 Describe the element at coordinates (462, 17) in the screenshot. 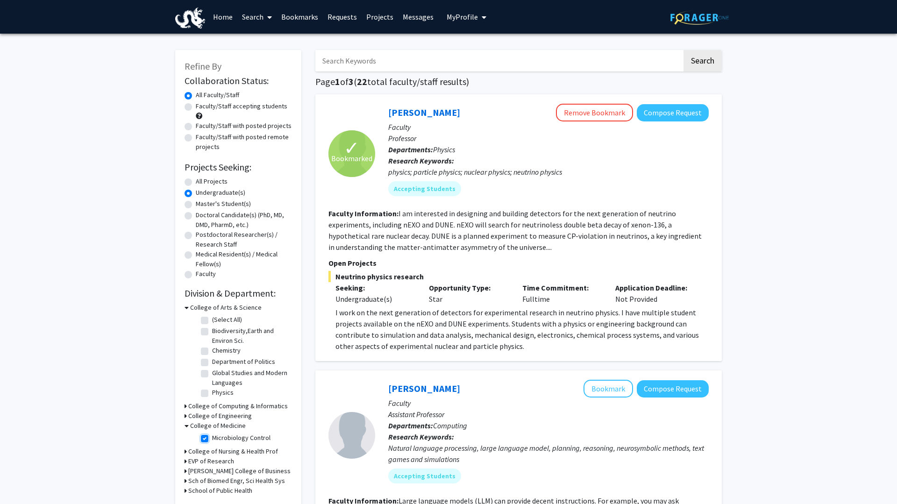

I see `span: My Profile` at that location.